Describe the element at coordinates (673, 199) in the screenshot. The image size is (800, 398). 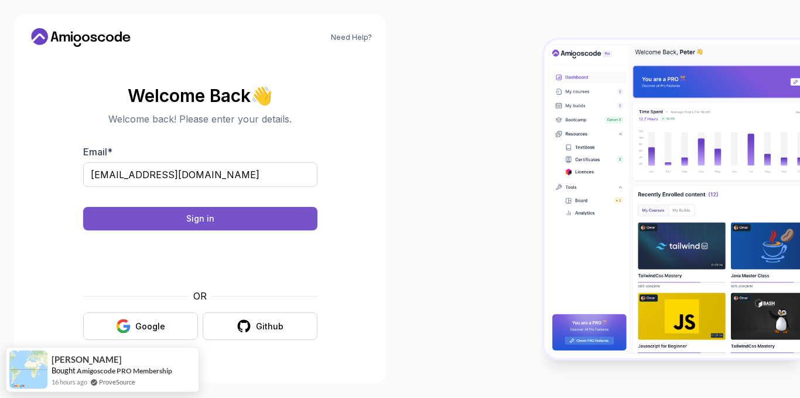
I see `img: Amigoscode Dashboard` at that location.